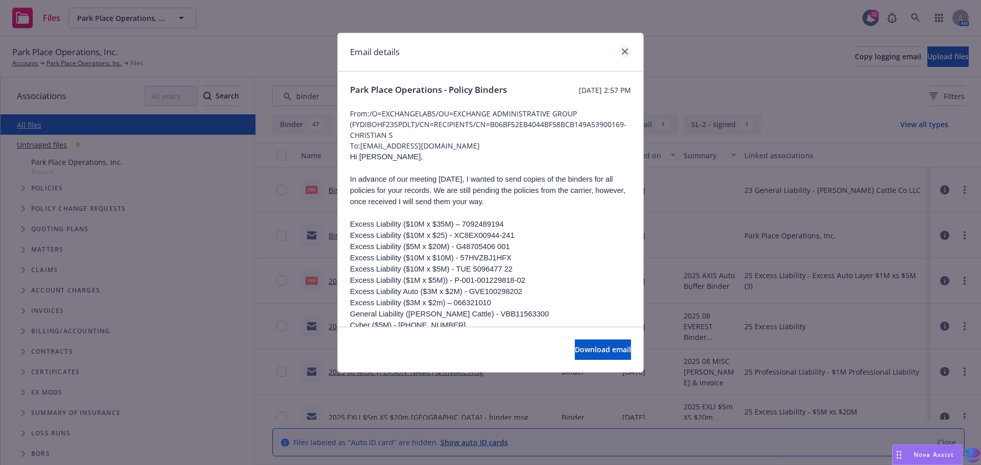 The image size is (981, 465). I want to click on button: Nova Assist, so click(927, 455).